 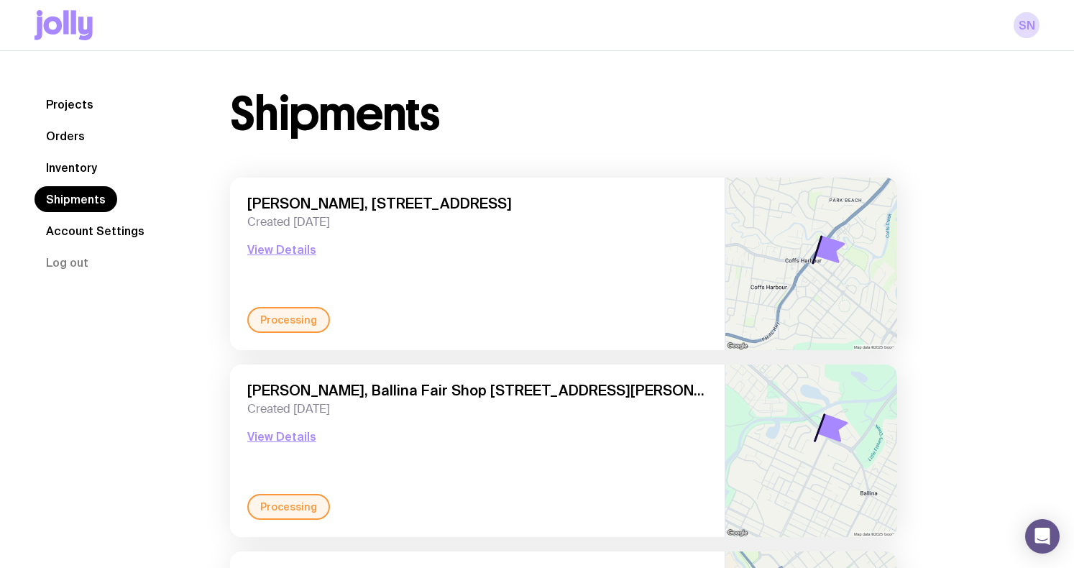 What do you see at coordinates (67, 262) in the screenshot?
I see `button: Log out` at bounding box center [67, 262].